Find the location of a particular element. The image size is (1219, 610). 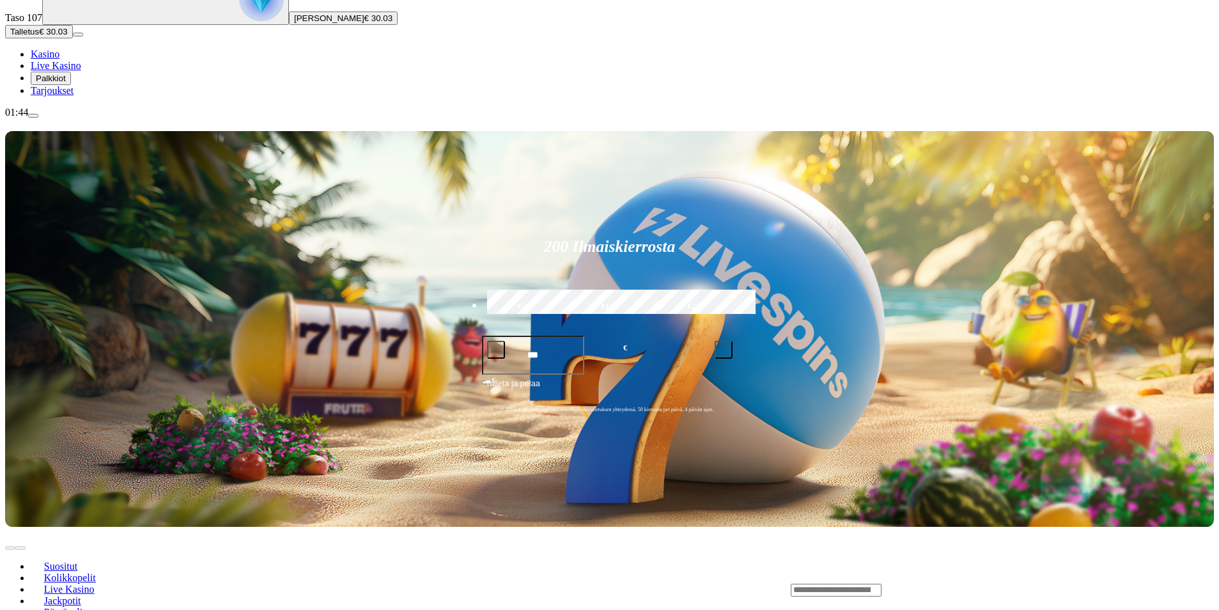

button: Palkkiot is located at coordinates (50, 78).